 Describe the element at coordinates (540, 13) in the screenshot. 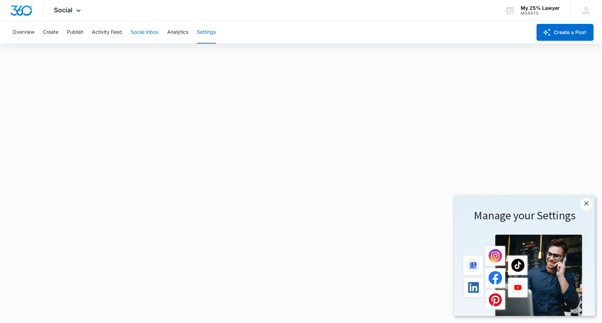

I see `div: account id` at that location.